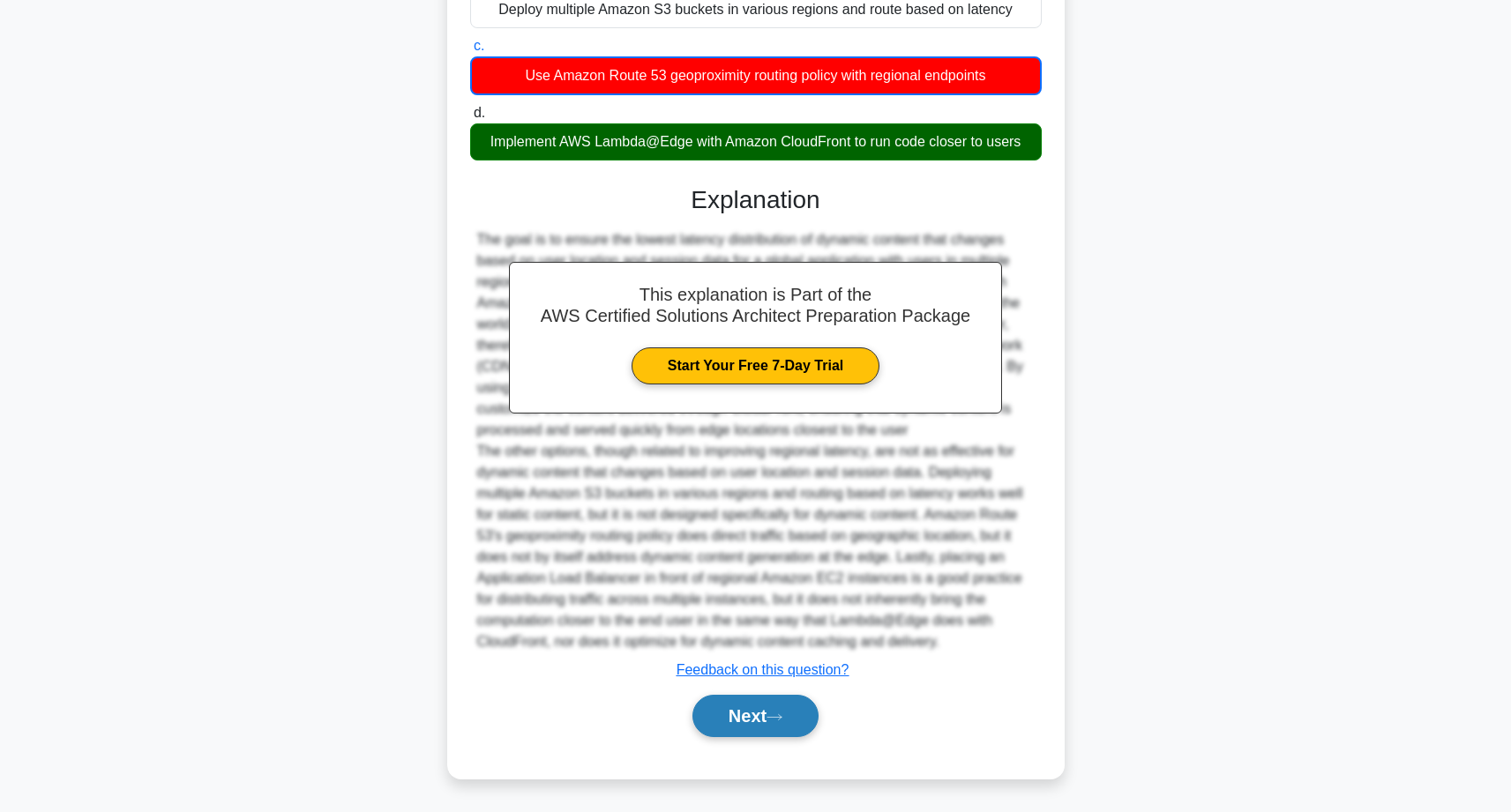 Image resolution: width=1511 pixels, height=812 pixels. Describe the element at coordinates (755, 716) in the screenshot. I see `button: Next` at that location.